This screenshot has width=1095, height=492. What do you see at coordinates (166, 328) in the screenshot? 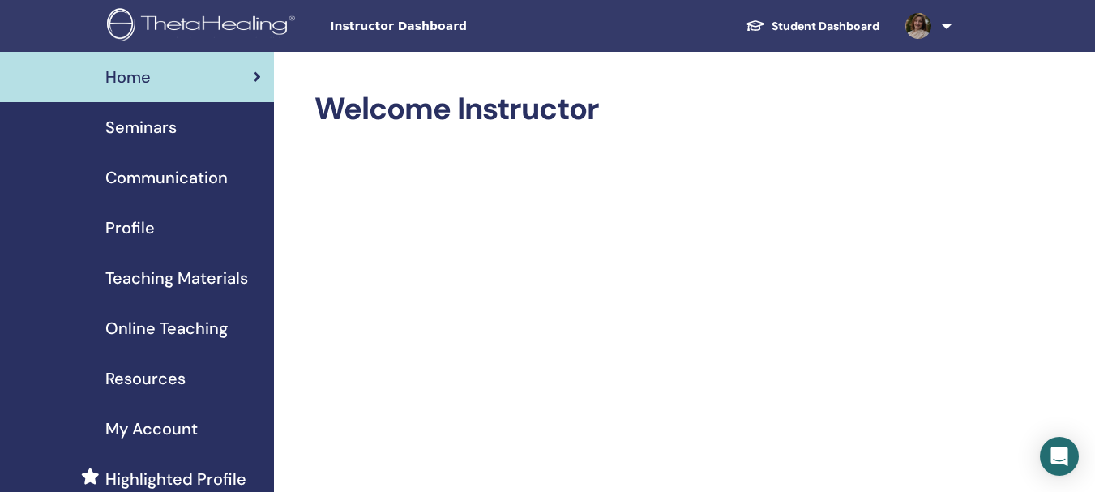
I see `span: Online Teaching` at bounding box center [166, 328].